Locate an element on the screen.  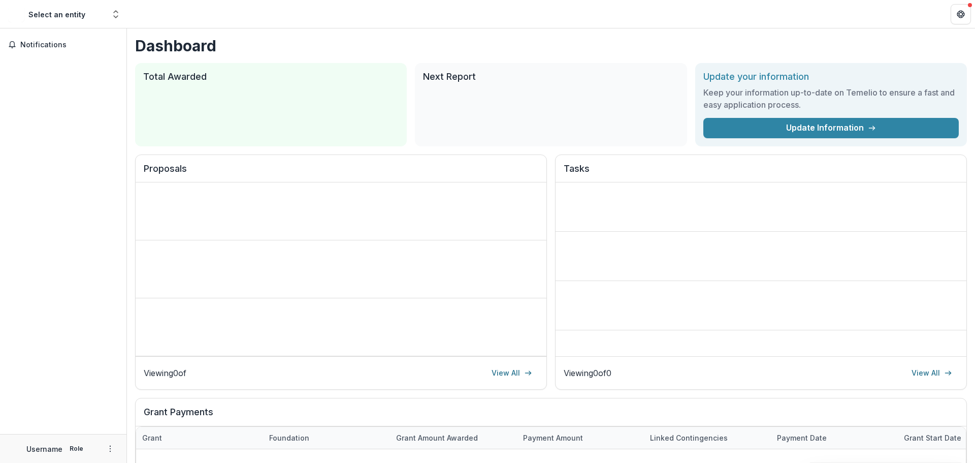
button: Open entity switcher is located at coordinates (116, 14).